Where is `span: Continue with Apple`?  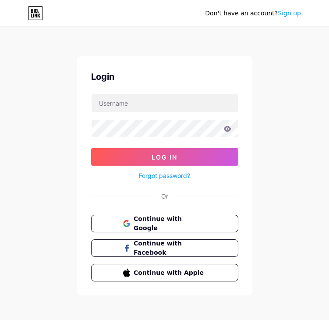
span: Continue with Apple is located at coordinates (170, 273).